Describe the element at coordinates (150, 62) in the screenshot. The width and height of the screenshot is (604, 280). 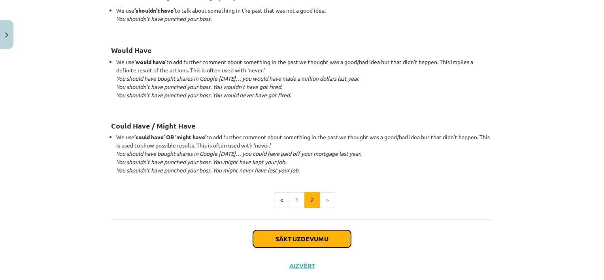
I see `strong: ‘would have’` at that location.